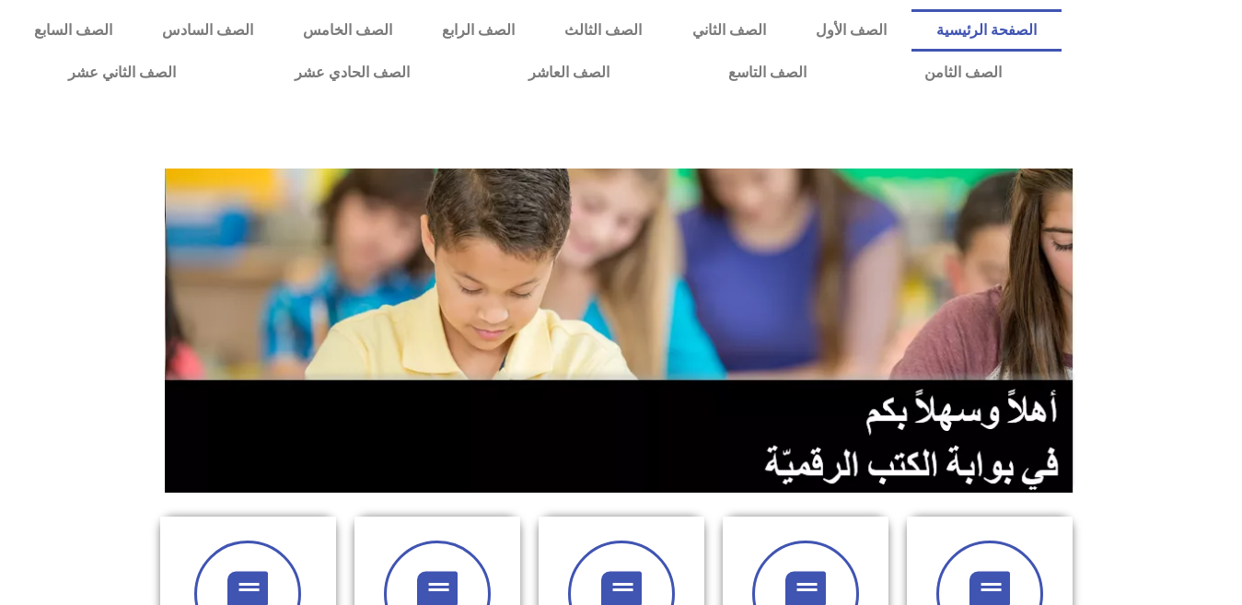 The image size is (1242, 605). Describe the element at coordinates (73, 30) in the screenshot. I see `a: الصف السابع` at that location.